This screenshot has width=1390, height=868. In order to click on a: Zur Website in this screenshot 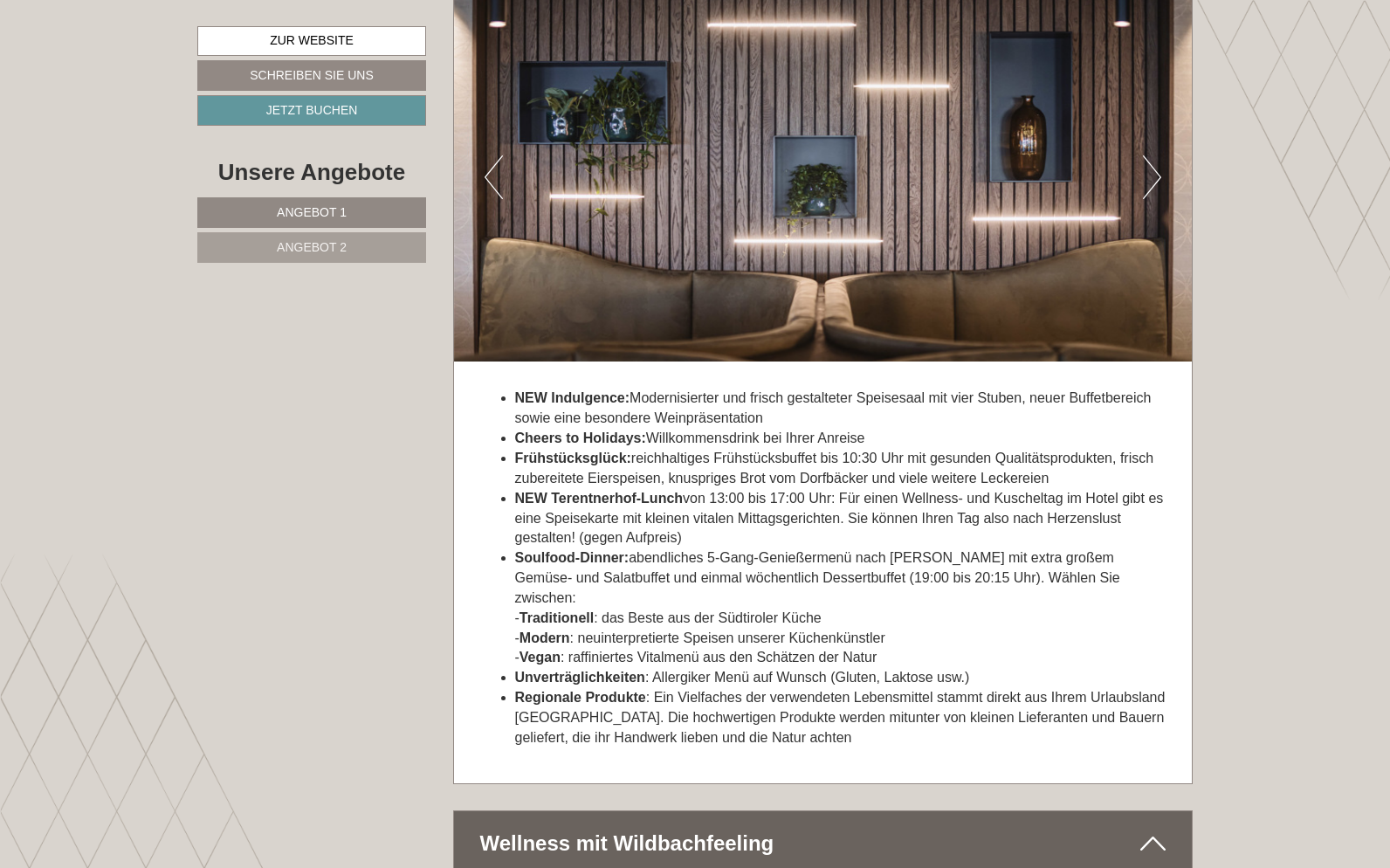, I will do `click(312, 41)`.